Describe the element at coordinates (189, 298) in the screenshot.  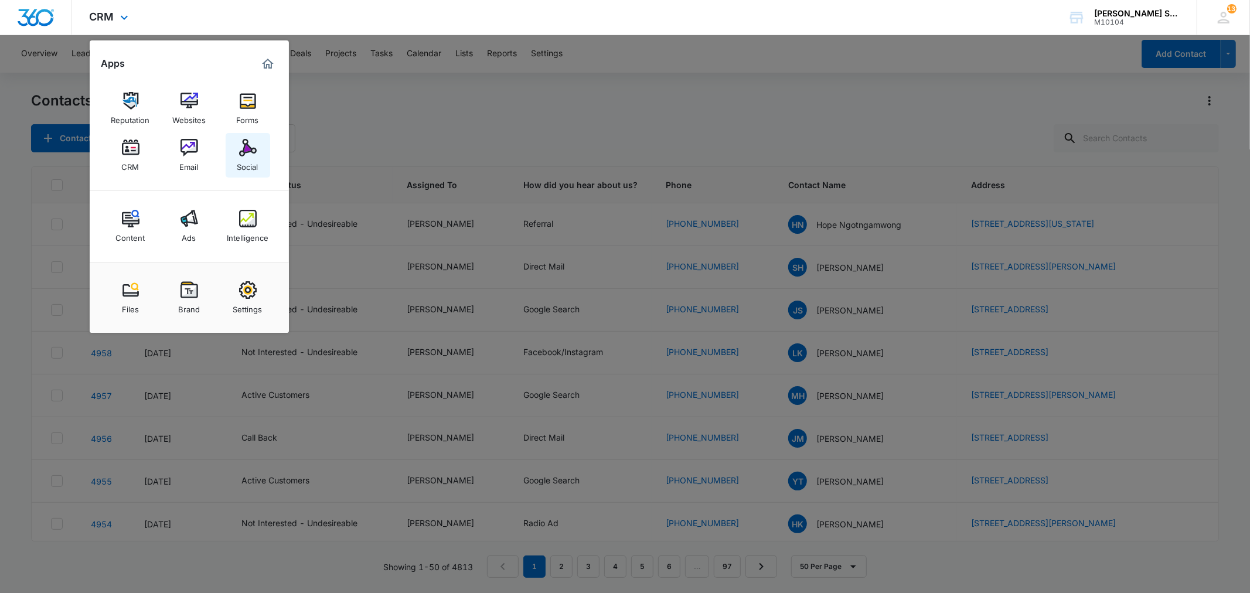
I see `a: Brand` at that location.